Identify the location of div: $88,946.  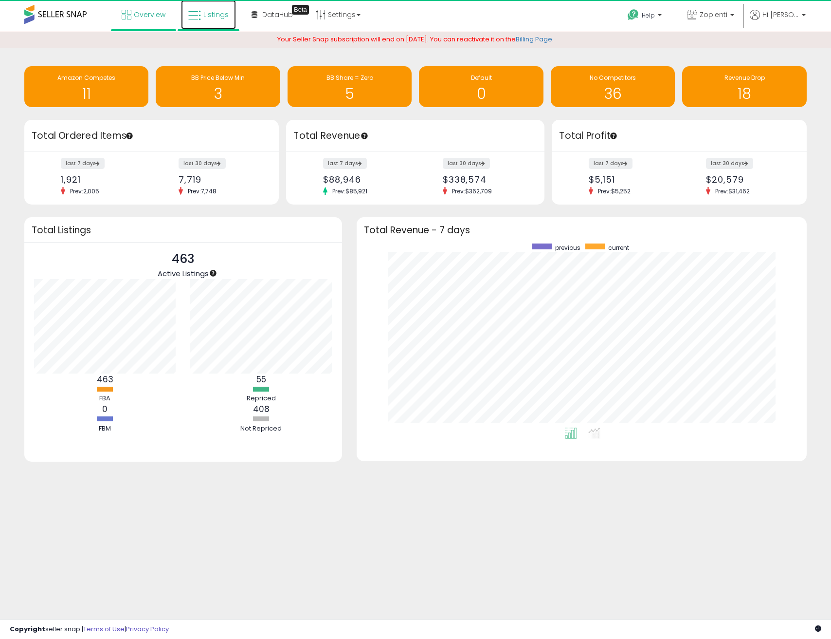
(366, 179).